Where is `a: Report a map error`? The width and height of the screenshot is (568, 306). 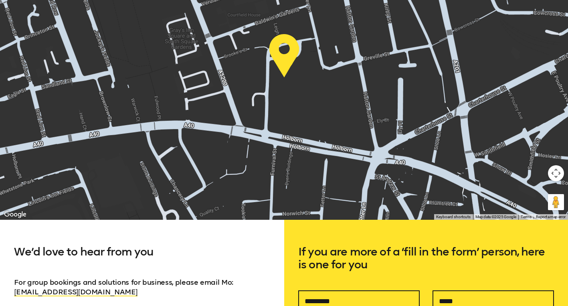
a: Report a map error is located at coordinates (551, 217).